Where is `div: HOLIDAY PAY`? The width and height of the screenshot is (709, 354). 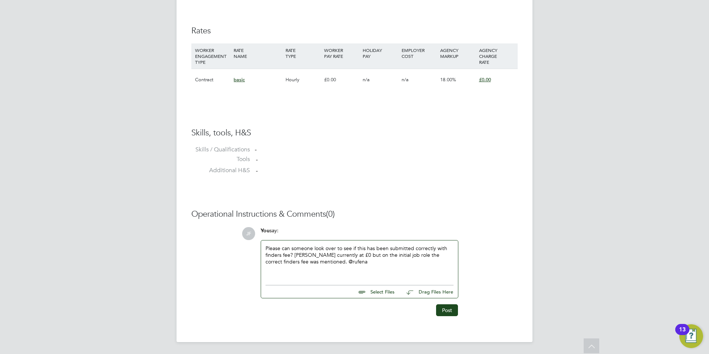 div: HOLIDAY PAY is located at coordinates (380, 53).